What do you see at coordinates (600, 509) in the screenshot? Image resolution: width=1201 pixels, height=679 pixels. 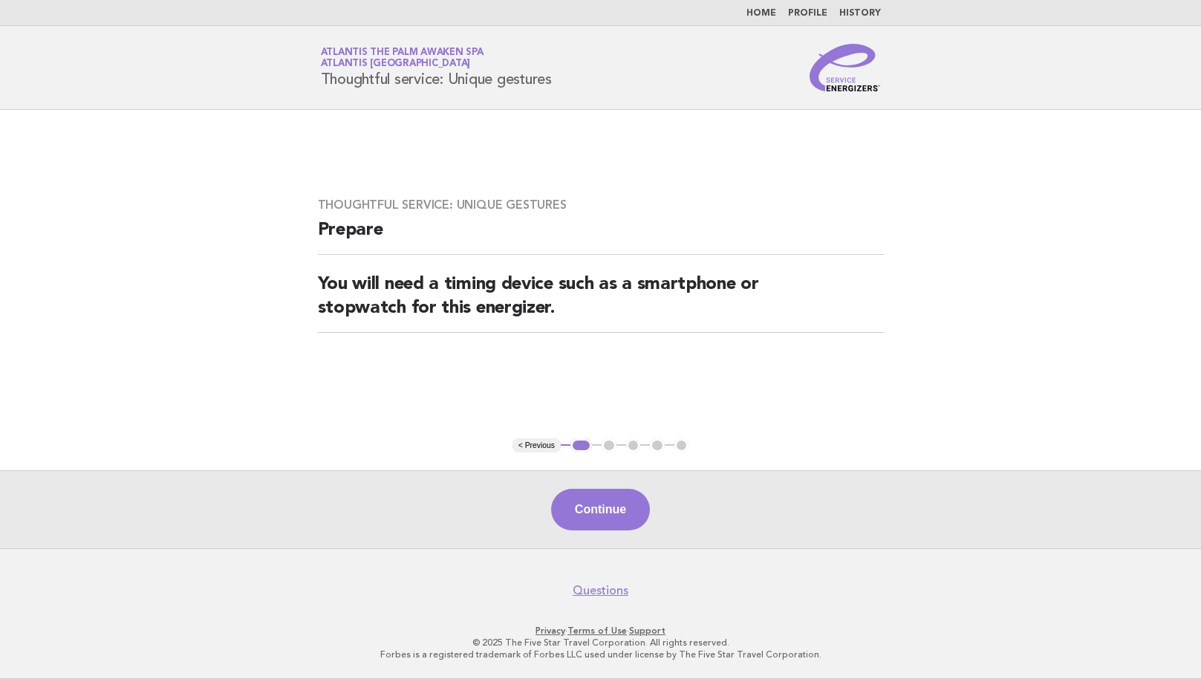 I see `button: Continue` at bounding box center [600, 509].